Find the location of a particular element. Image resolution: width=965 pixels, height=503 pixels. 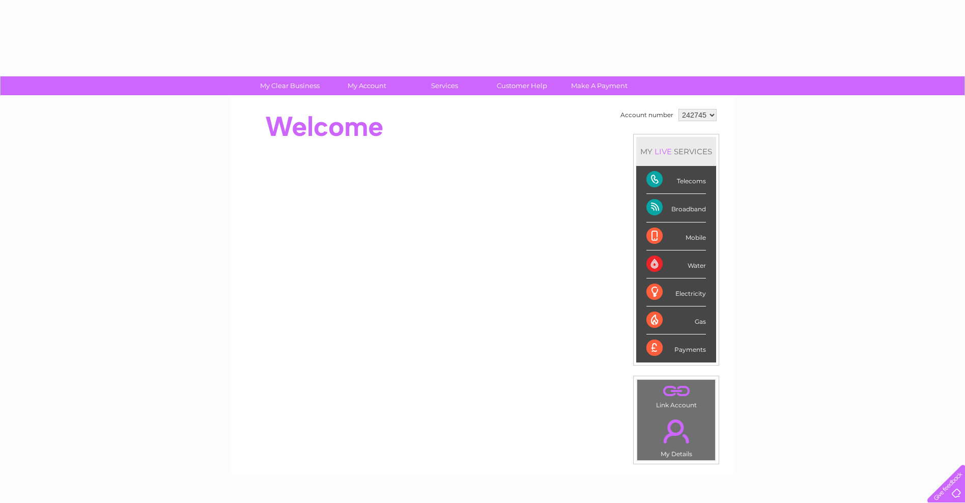

div: Electricity is located at coordinates (676, 292).